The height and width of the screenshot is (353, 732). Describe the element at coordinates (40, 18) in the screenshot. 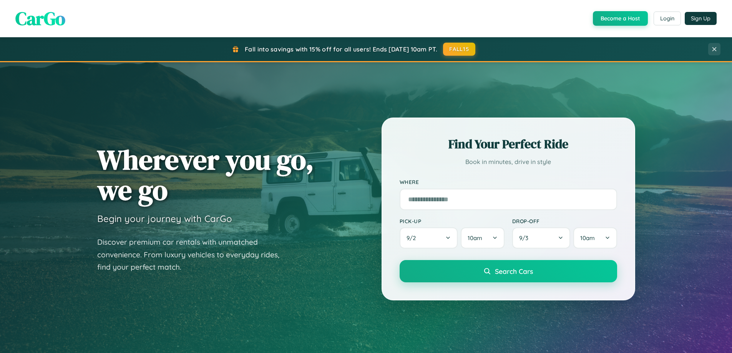

I see `span: CarGo` at that location.